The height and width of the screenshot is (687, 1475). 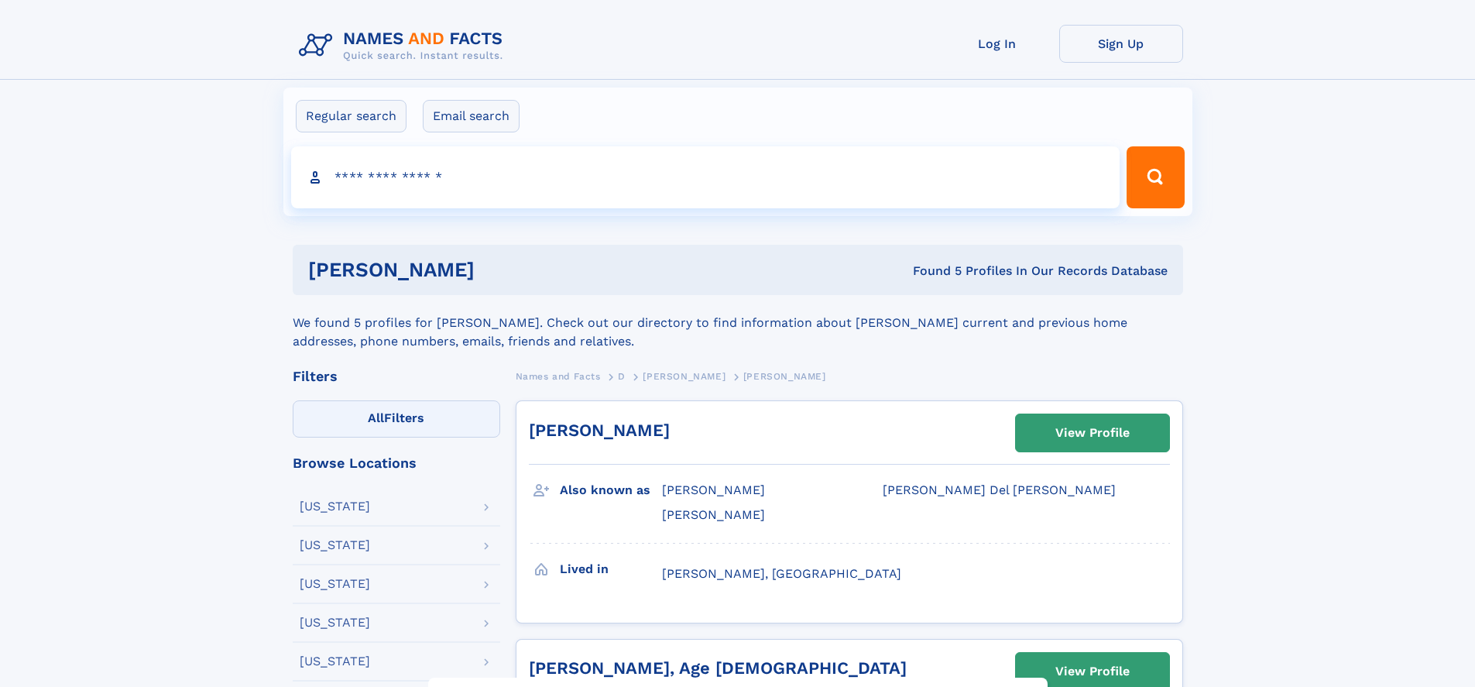 What do you see at coordinates (611, 490) in the screenshot?
I see `h3: Also known as` at bounding box center [611, 490].